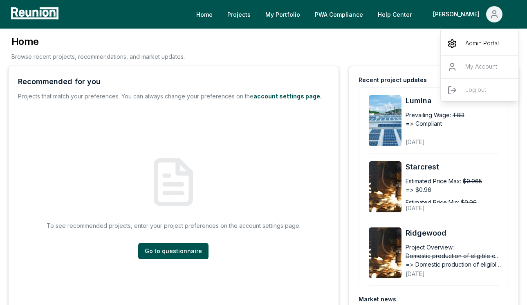  I want to click on p: My Account, so click(481, 67).